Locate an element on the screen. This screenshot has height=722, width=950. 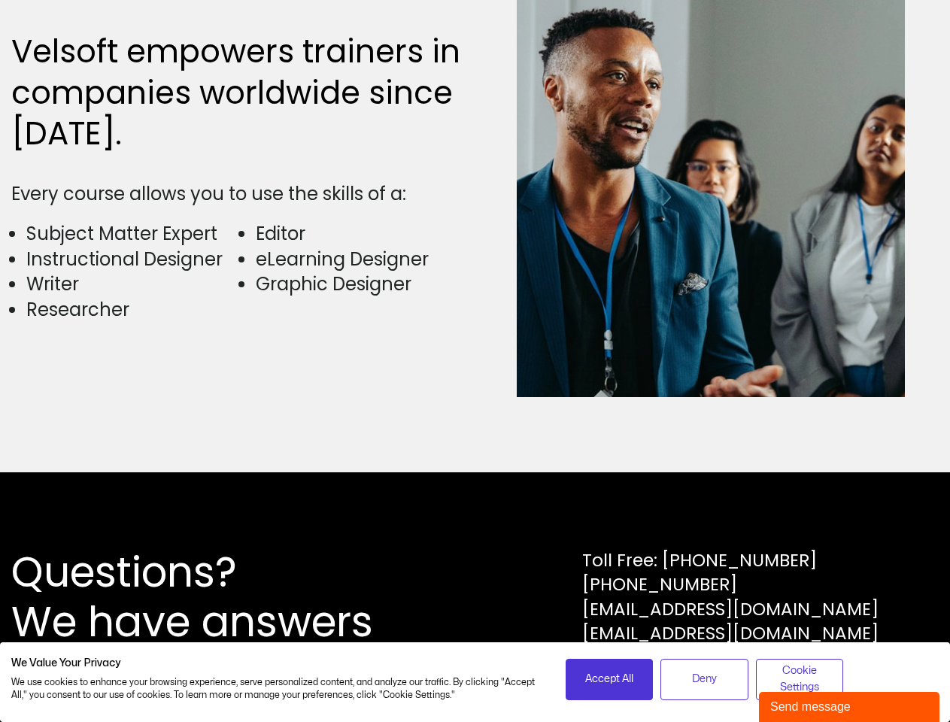
button: Adjust cookie preferences is located at coordinates (799, 679).